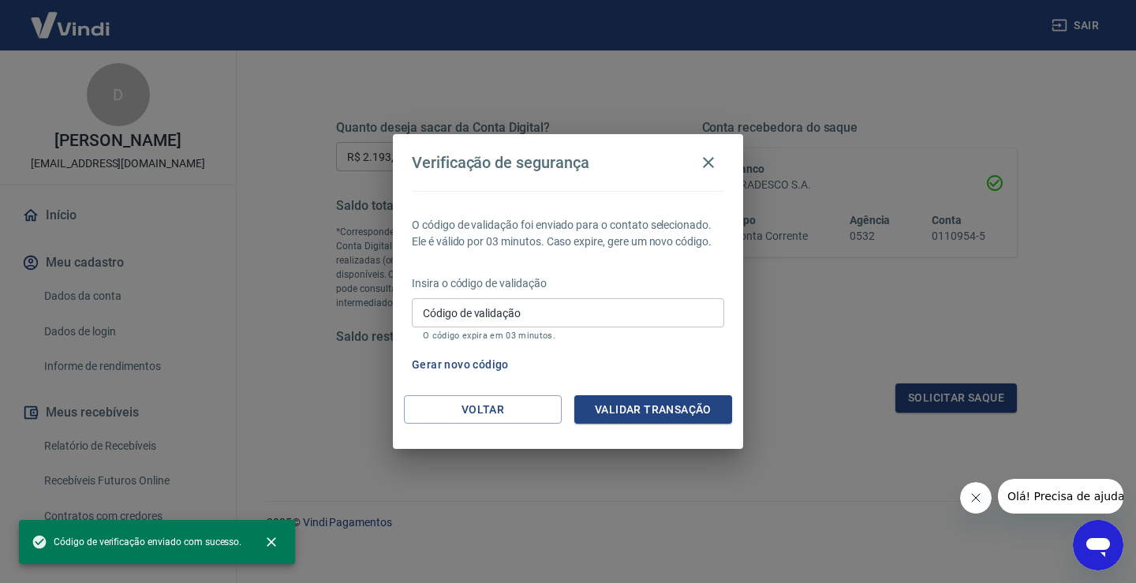 The height and width of the screenshot is (583, 1136). What do you see at coordinates (653, 409) in the screenshot?
I see `button: Validar transação` at bounding box center [653, 409].